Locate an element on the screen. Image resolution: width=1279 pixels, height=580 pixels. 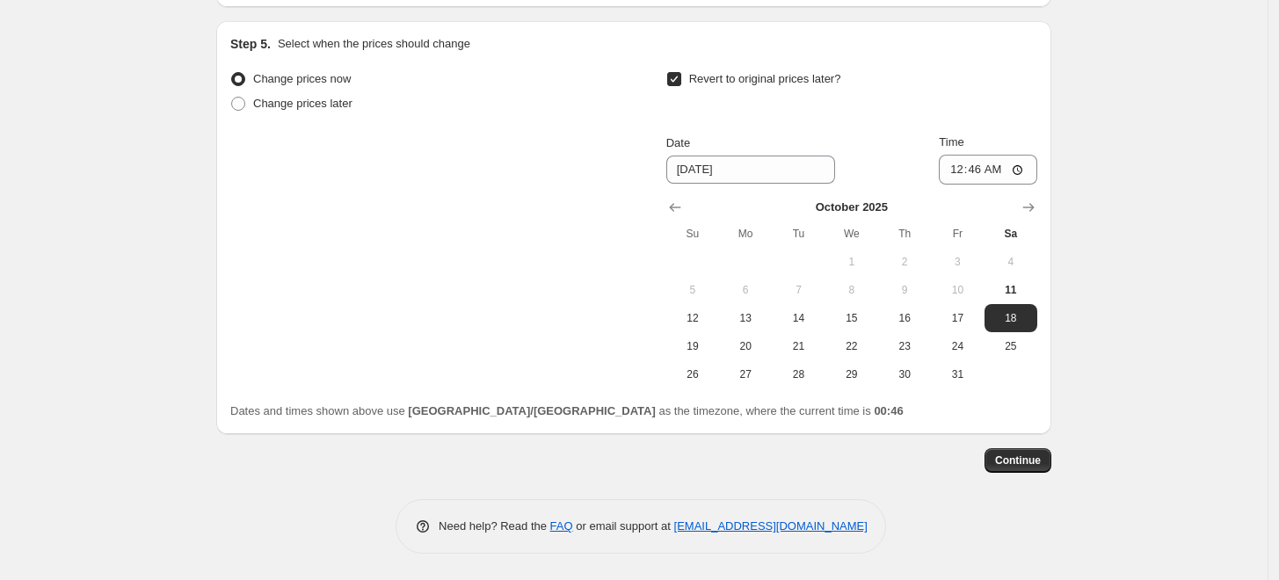
th: Saturday is located at coordinates (1011, 234).